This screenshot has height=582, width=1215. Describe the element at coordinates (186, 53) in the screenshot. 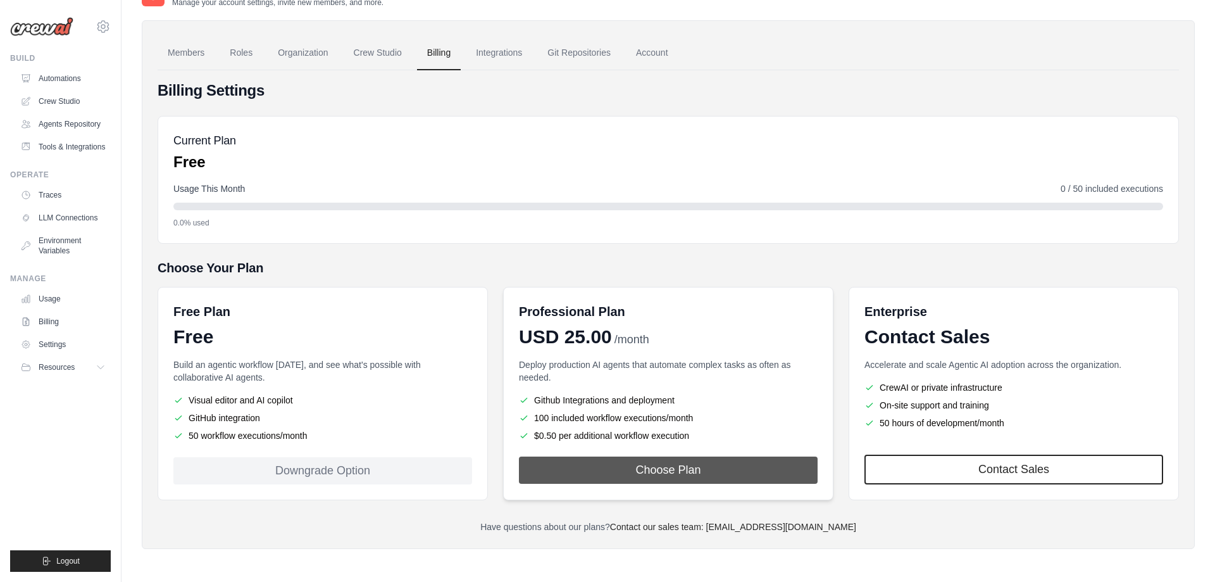

I see `a: Members` at that location.